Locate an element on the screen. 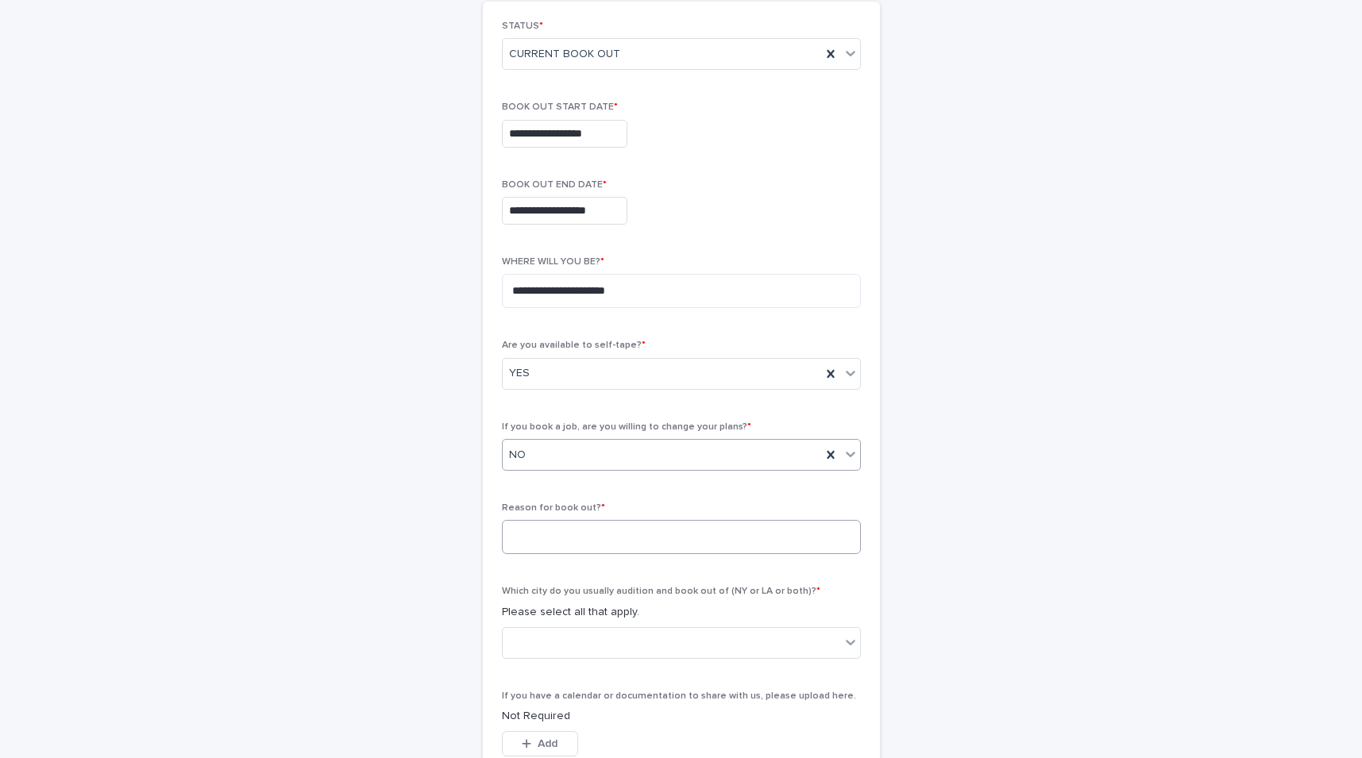  span: Add is located at coordinates (547, 744).